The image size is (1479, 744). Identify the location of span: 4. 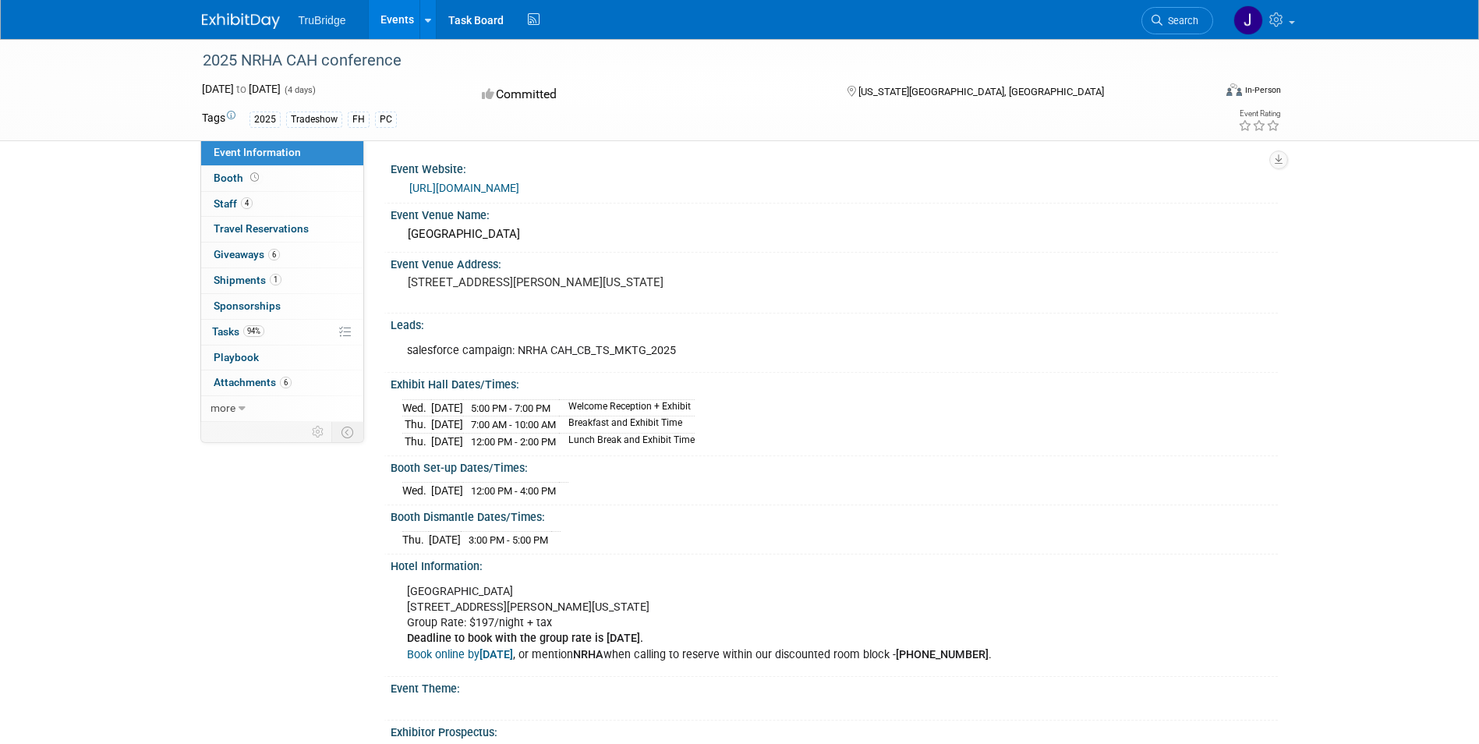
(246, 203).